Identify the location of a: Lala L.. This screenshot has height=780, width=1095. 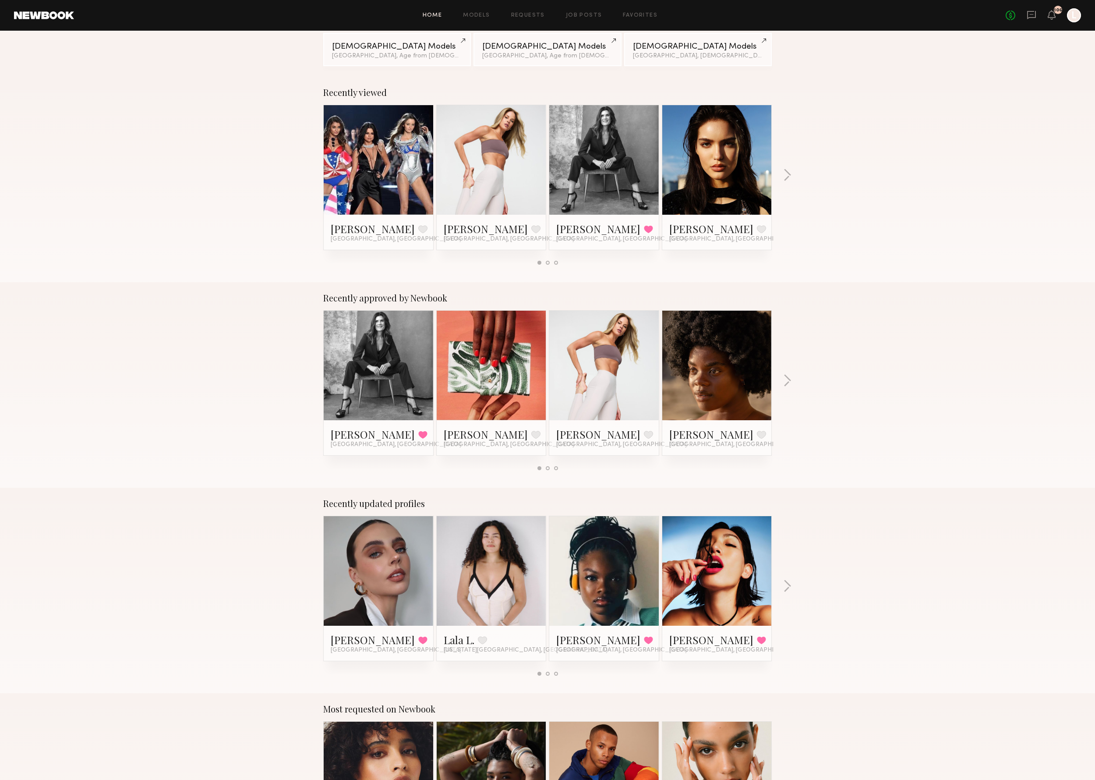
(459, 639).